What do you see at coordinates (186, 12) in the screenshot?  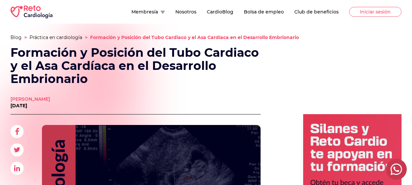 I see `a: Nosotros` at bounding box center [186, 12].